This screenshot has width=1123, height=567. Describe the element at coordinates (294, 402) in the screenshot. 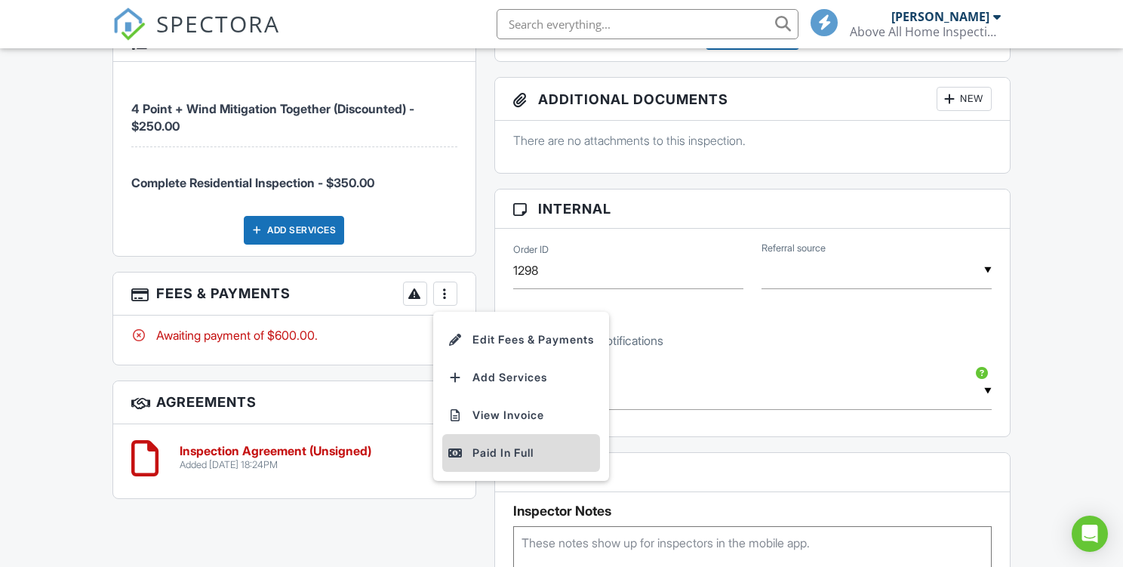

I see `h3: Agreements` at that location.